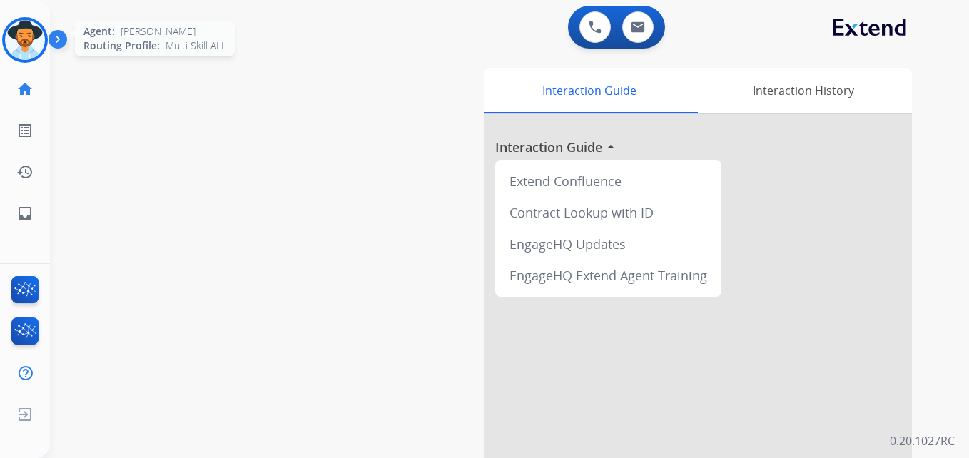 The image size is (969, 458). What do you see at coordinates (195, 46) in the screenshot?
I see `span: Multi Skill ALL` at bounding box center [195, 46].